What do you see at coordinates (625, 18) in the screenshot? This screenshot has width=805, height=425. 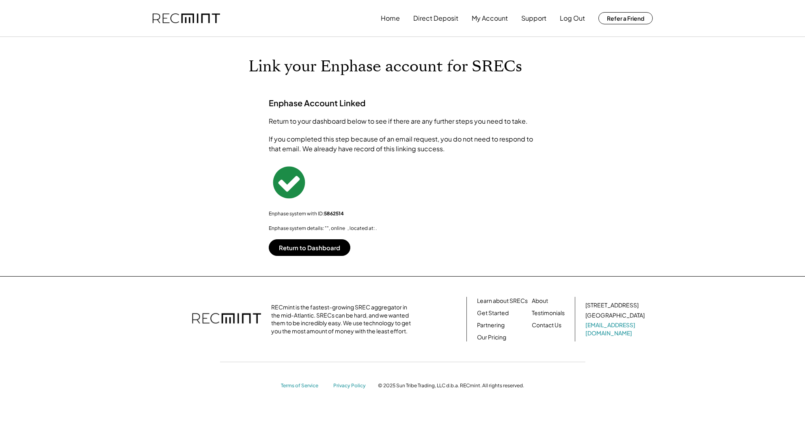 I see `button: Refer a Friend` at bounding box center [625, 18].